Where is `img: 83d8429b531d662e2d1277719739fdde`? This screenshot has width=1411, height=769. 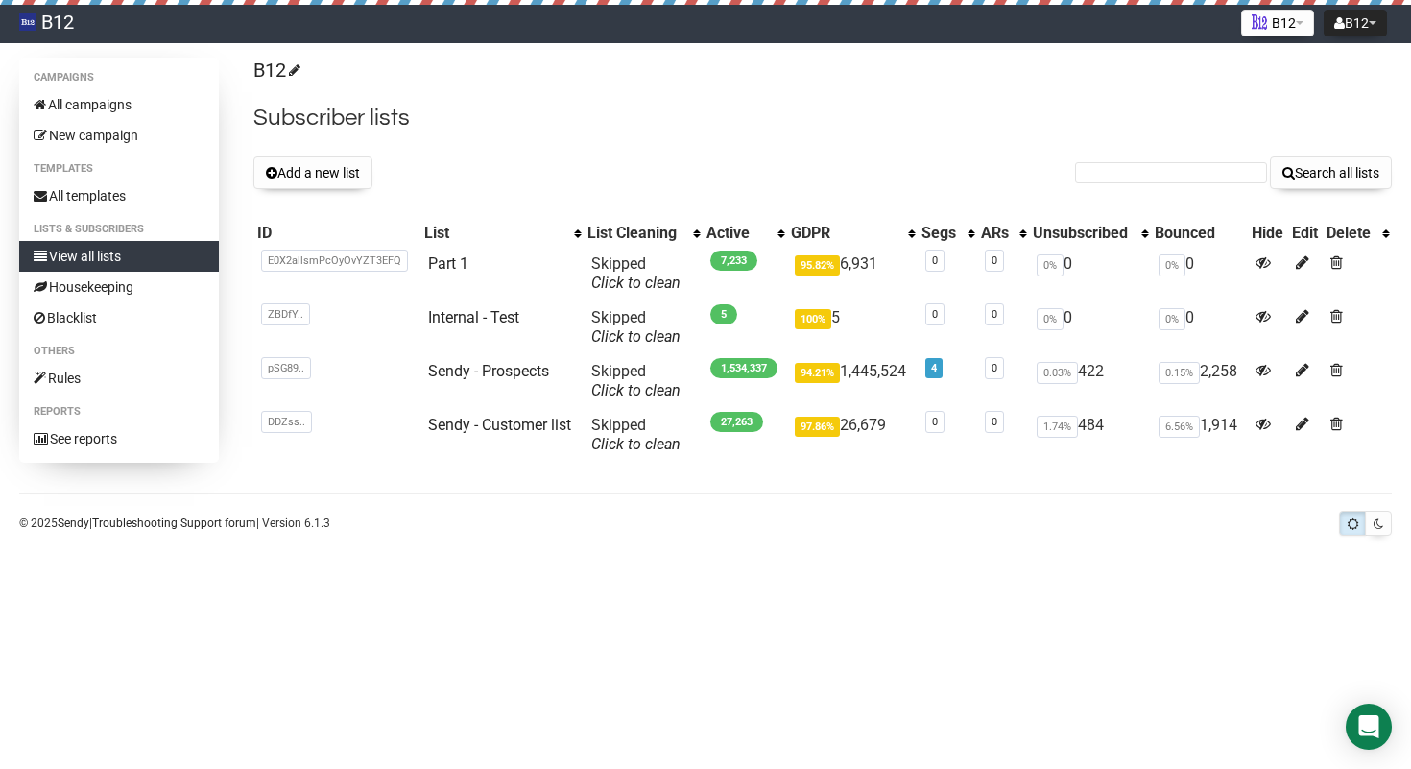
img: 83d8429b531d662e2d1277719739fdde is located at coordinates (28, 22).